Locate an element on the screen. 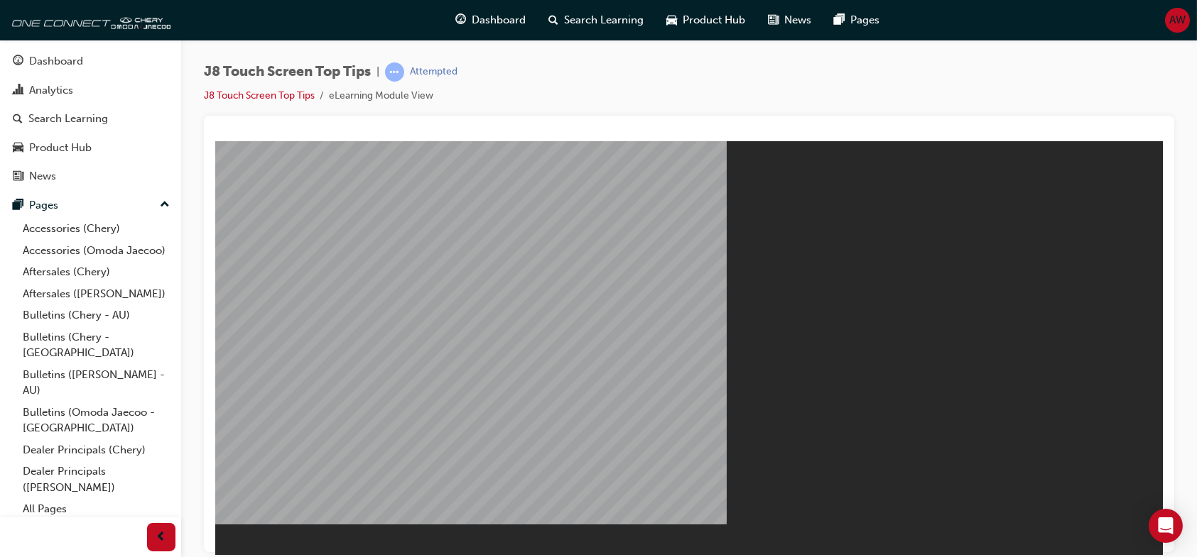  button: Pages is located at coordinates (90, 205).